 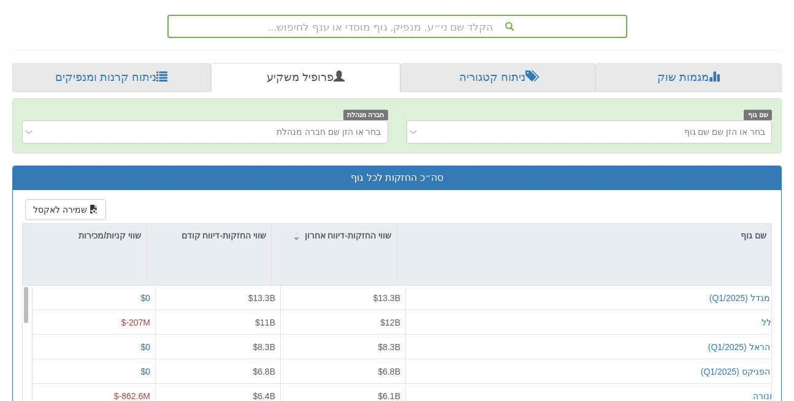 I want to click on div: הקלד שם ני״ע, מנפיק, גוף מוסדי או ענף לחיפוש..., so click(x=398, y=26).